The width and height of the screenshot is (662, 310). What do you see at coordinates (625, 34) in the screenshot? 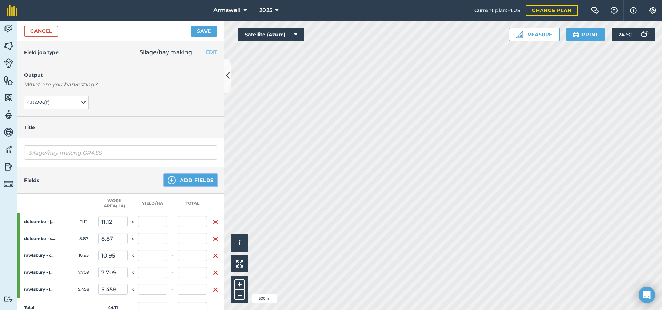
I see `span: 24 ° C` at bounding box center [625, 34].